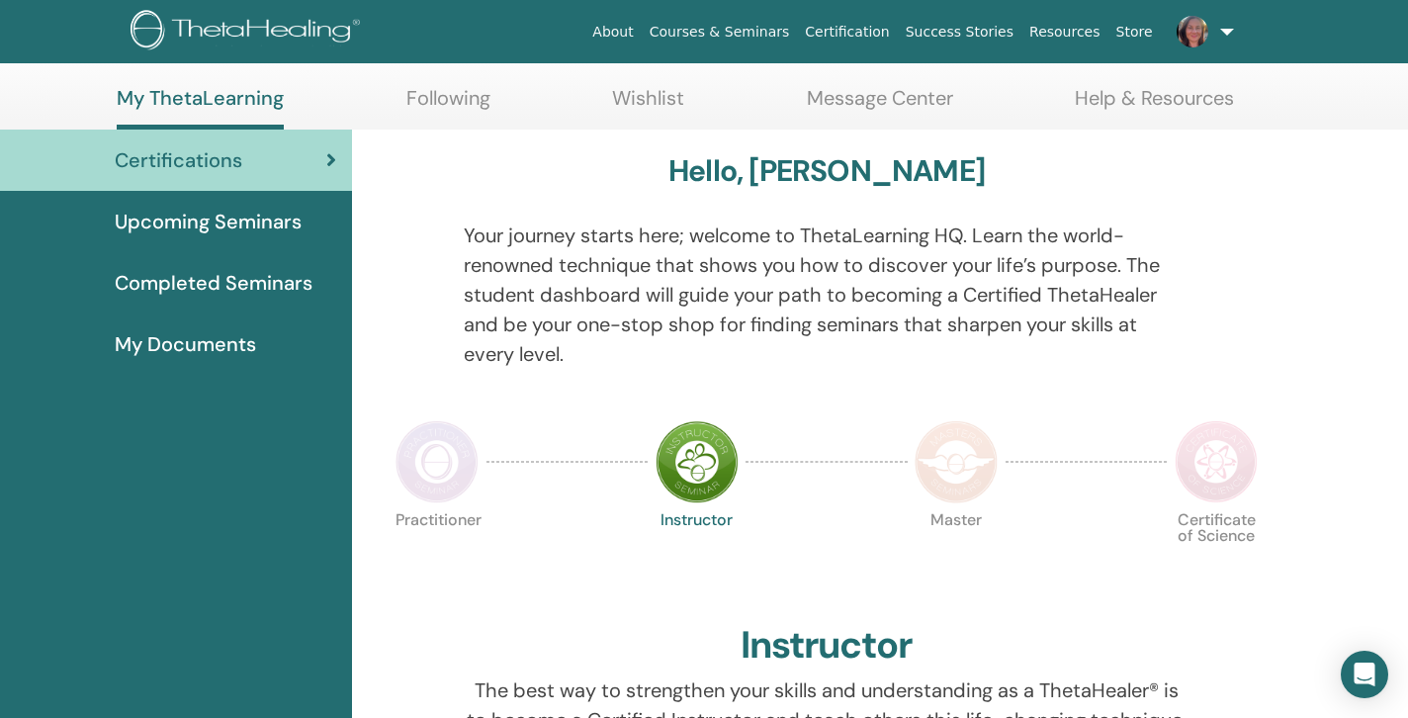 This screenshot has width=1408, height=718. Describe the element at coordinates (178, 160) in the screenshot. I see `span: Certifications` at that location.